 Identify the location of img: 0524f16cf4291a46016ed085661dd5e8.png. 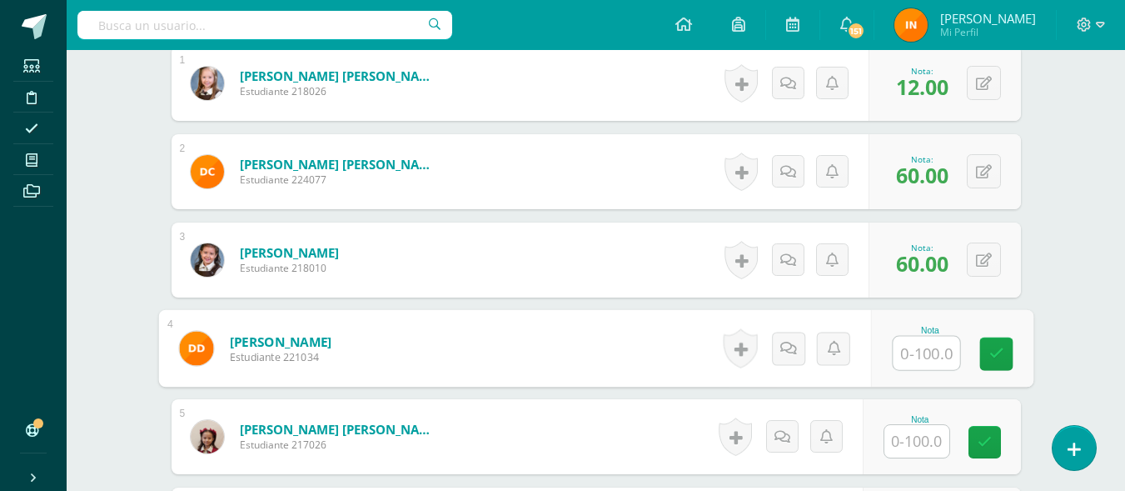
(196, 347).